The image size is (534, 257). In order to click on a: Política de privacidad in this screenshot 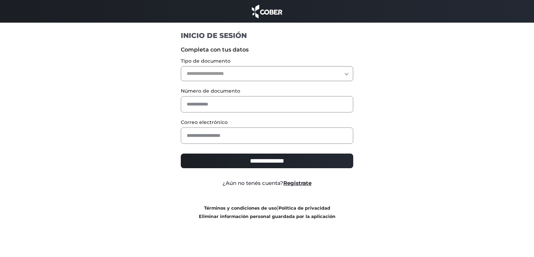, I will do `click(304, 208)`.